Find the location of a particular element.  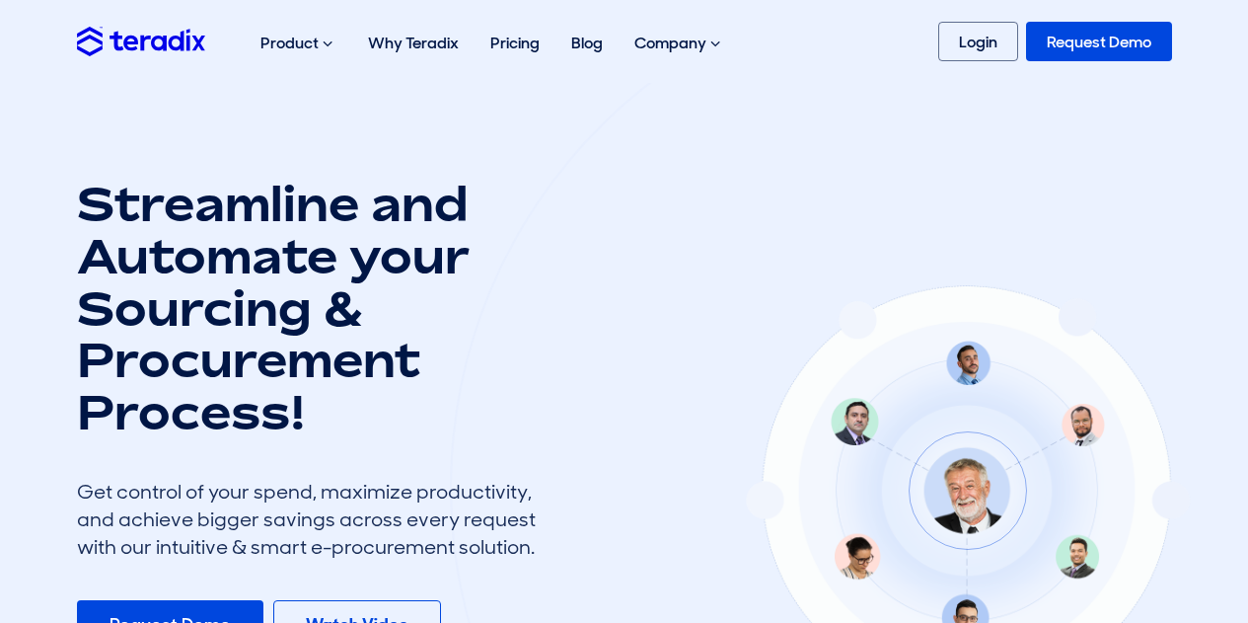

a: Login is located at coordinates (978, 41).